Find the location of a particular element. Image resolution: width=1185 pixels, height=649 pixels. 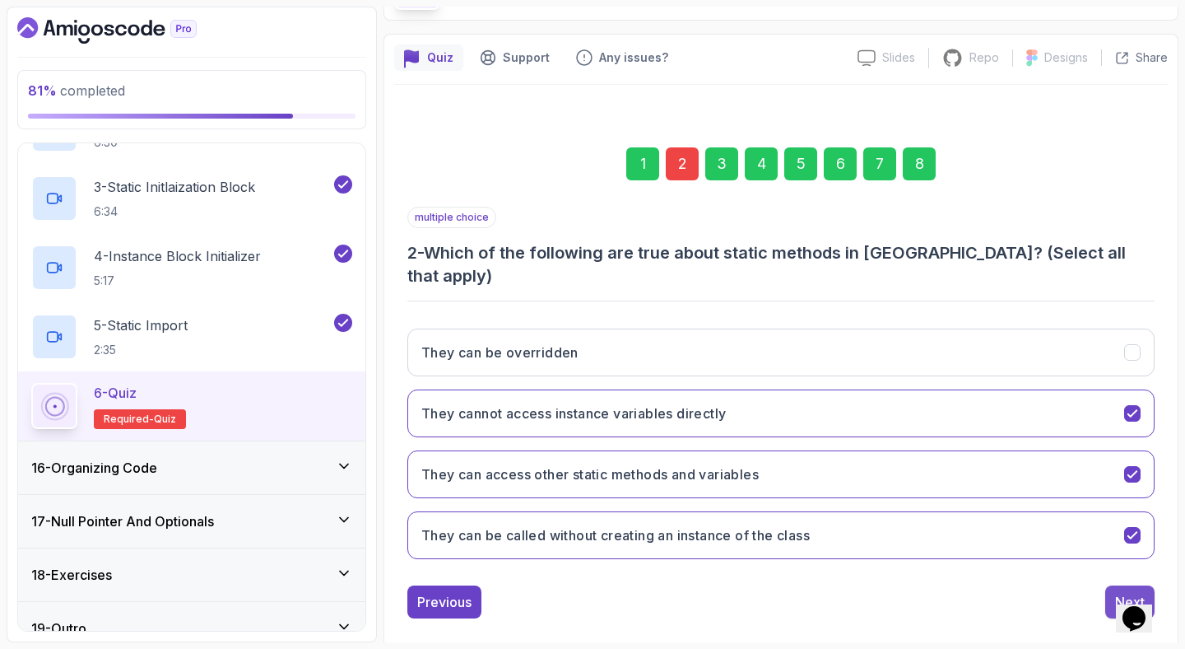

button: 4-Instance Block Initializer5:17 is located at coordinates (192, 268).